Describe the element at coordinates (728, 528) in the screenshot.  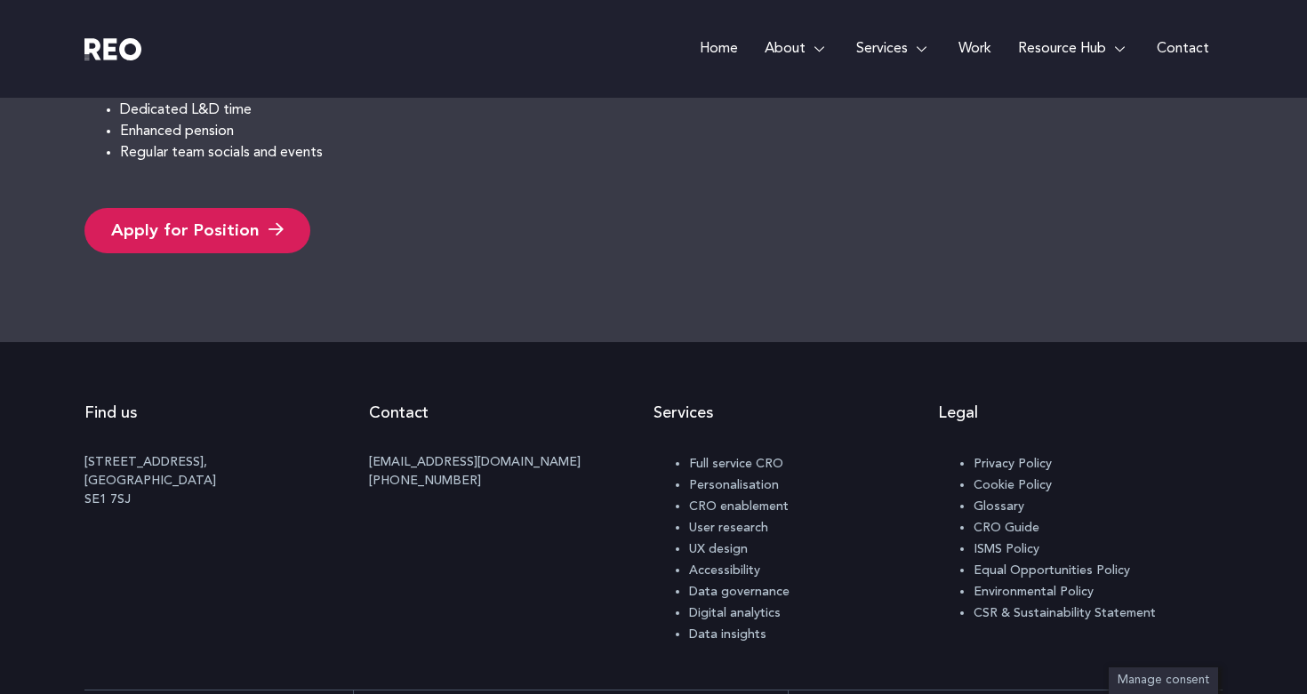
I see `a: User research` at that location.